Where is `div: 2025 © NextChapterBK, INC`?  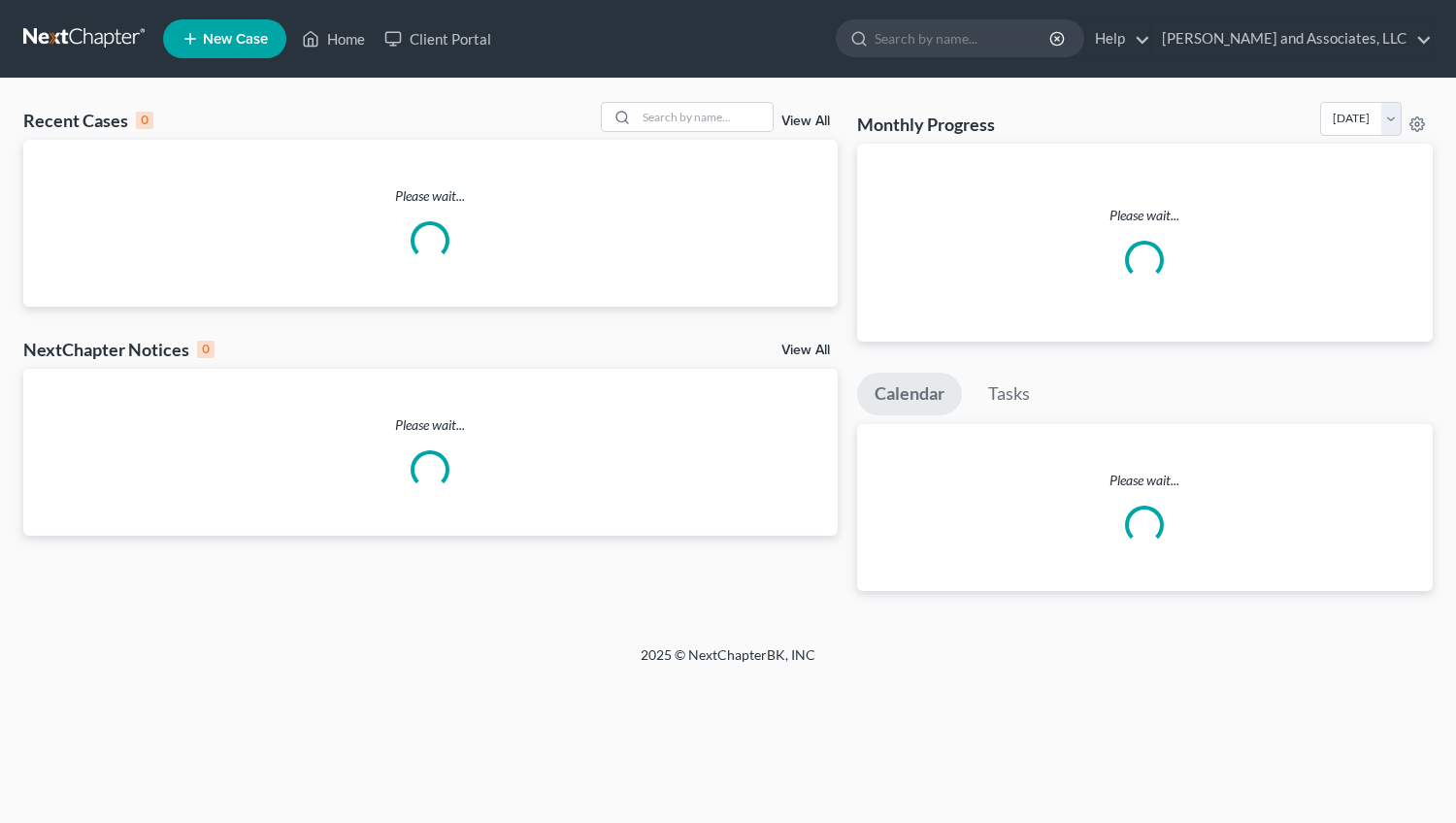 div: 2025 © NextChapterBK, INC is located at coordinates (728, 663).